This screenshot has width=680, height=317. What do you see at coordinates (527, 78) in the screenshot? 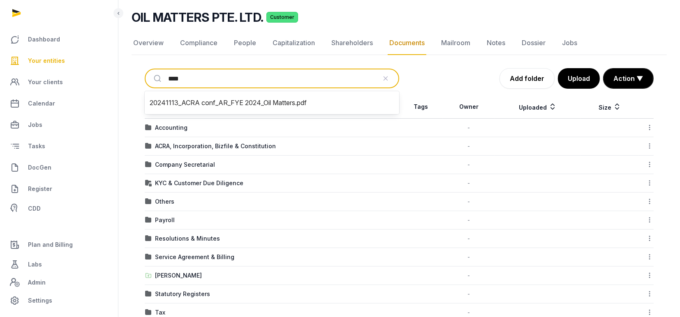
I see `a: Add folder` at bounding box center [527, 78].